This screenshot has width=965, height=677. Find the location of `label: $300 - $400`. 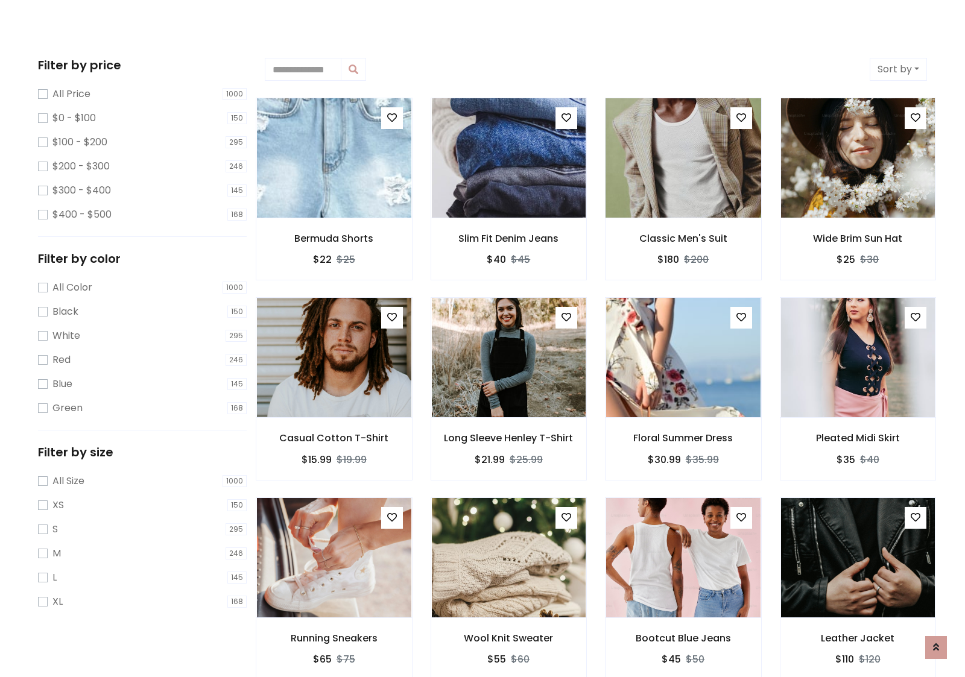

label: $300 - $400 is located at coordinates (81, 191).